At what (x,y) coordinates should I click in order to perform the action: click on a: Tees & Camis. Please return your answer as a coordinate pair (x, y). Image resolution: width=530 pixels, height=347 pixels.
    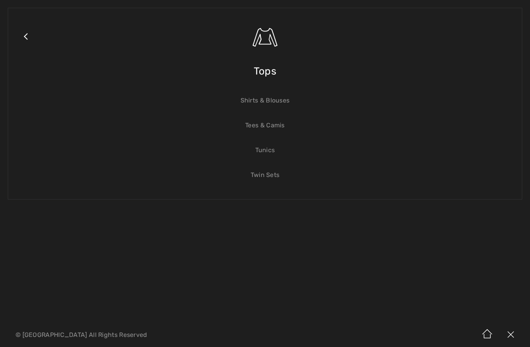
    Looking at the image, I should click on (265, 125).